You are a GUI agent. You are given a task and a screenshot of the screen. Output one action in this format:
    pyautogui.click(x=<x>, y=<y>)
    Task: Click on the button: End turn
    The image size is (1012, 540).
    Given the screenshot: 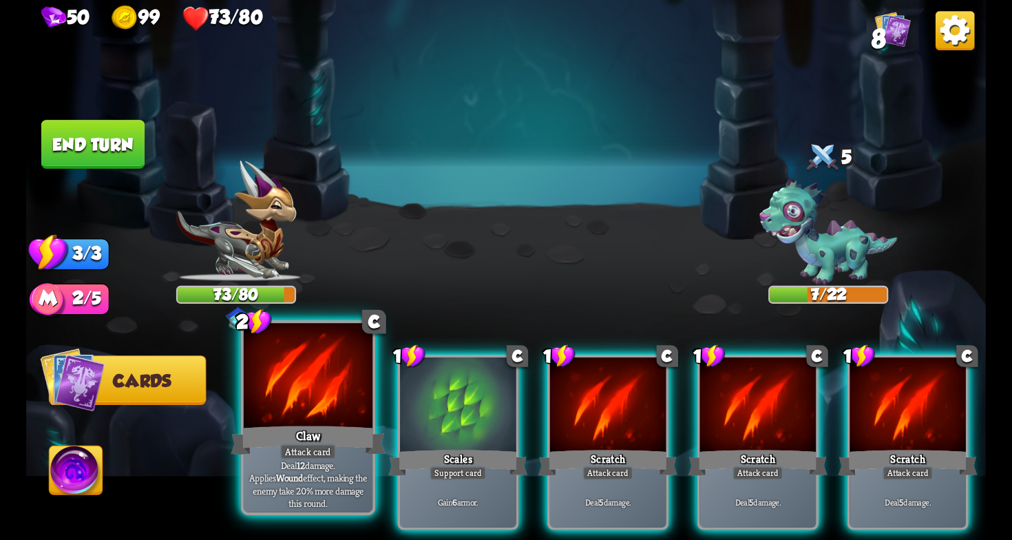 What is the action you would take?
    pyautogui.click(x=93, y=144)
    